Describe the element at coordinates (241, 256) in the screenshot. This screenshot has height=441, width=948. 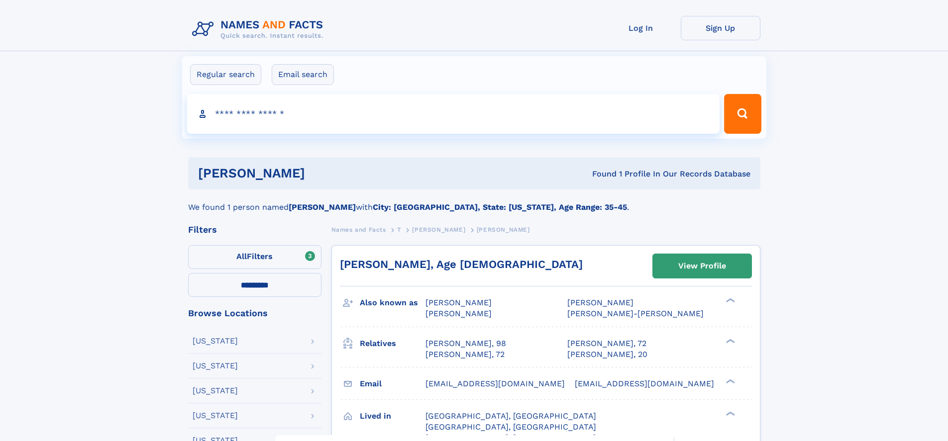
I see `span: All` at that location.